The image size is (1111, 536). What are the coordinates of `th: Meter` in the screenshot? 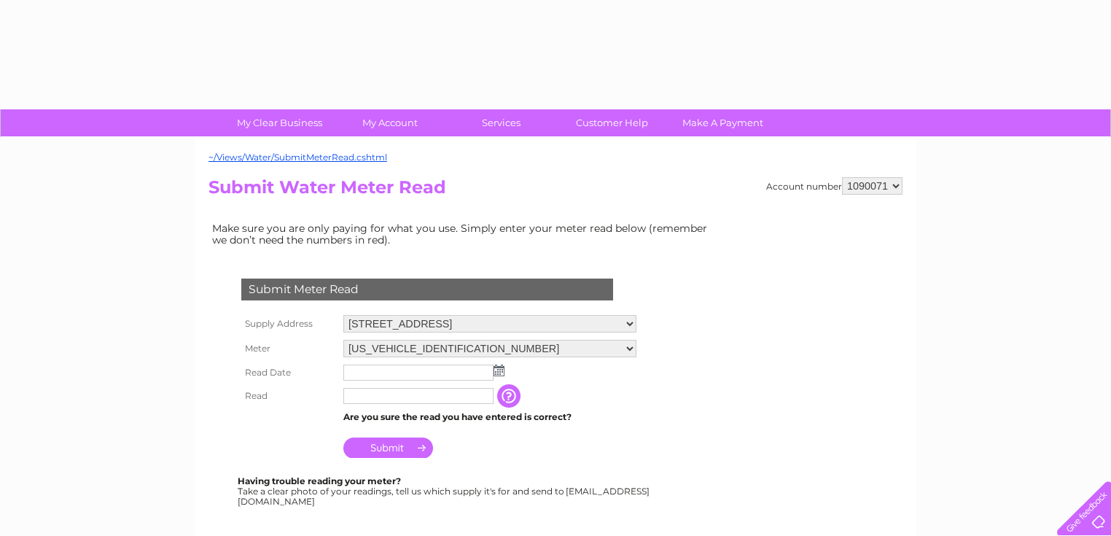 It's located at (289, 348).